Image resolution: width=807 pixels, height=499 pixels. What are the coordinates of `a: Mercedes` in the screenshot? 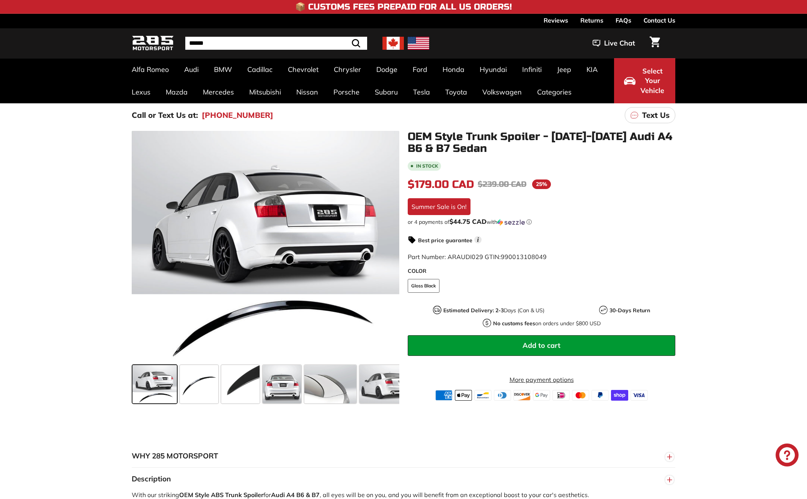 It's located at (218, 92).